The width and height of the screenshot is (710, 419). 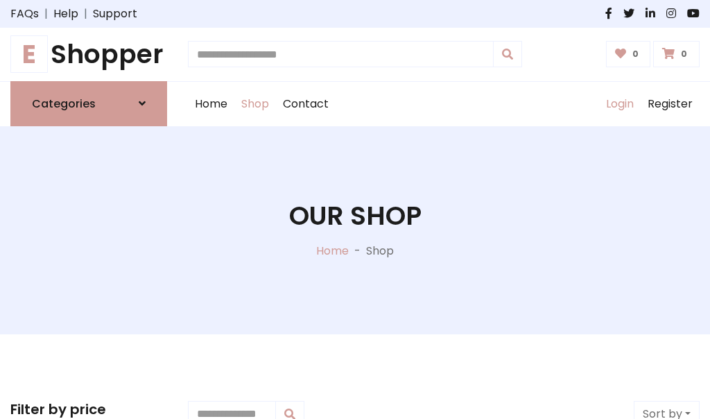 I want to click on a: Contact, so click(x=306, y=104).